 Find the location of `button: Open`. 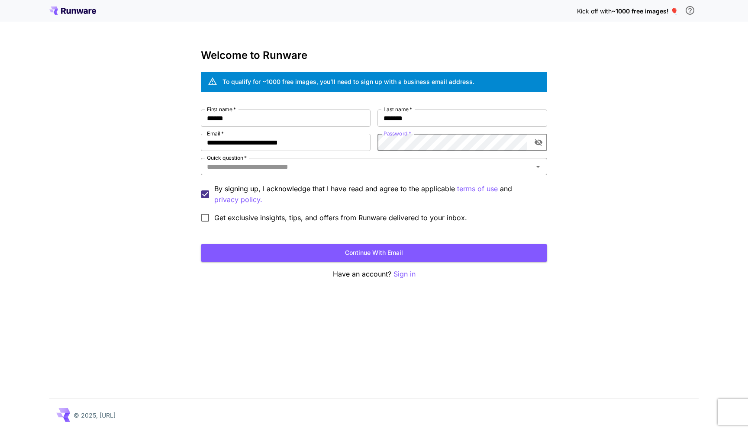

button: Open is located at coordinates (538, 167).